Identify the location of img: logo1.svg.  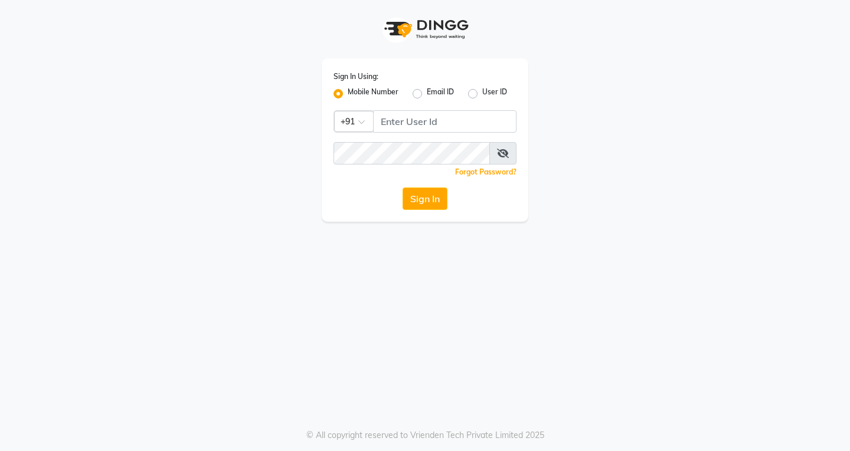
(425, 29).